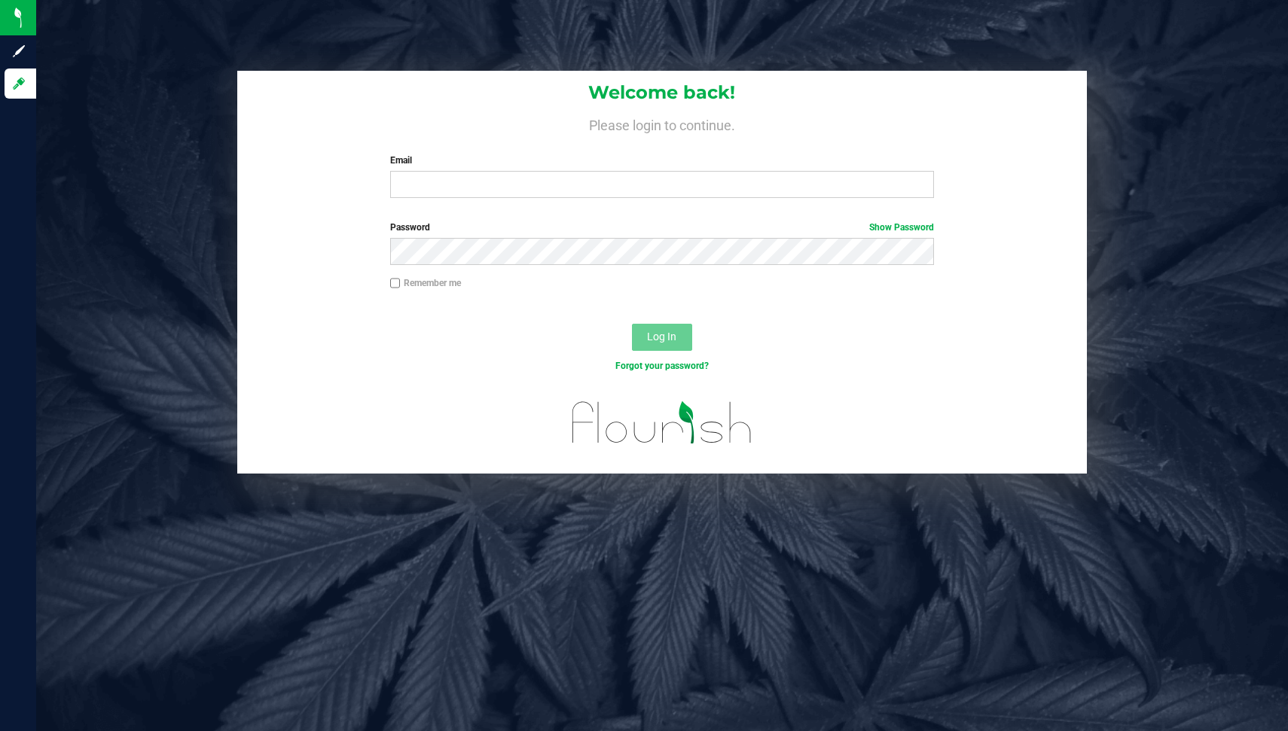  Describe the element at coordinates (662, 124) in the screenshot. I see `h4: Please login to continue.` at that location.